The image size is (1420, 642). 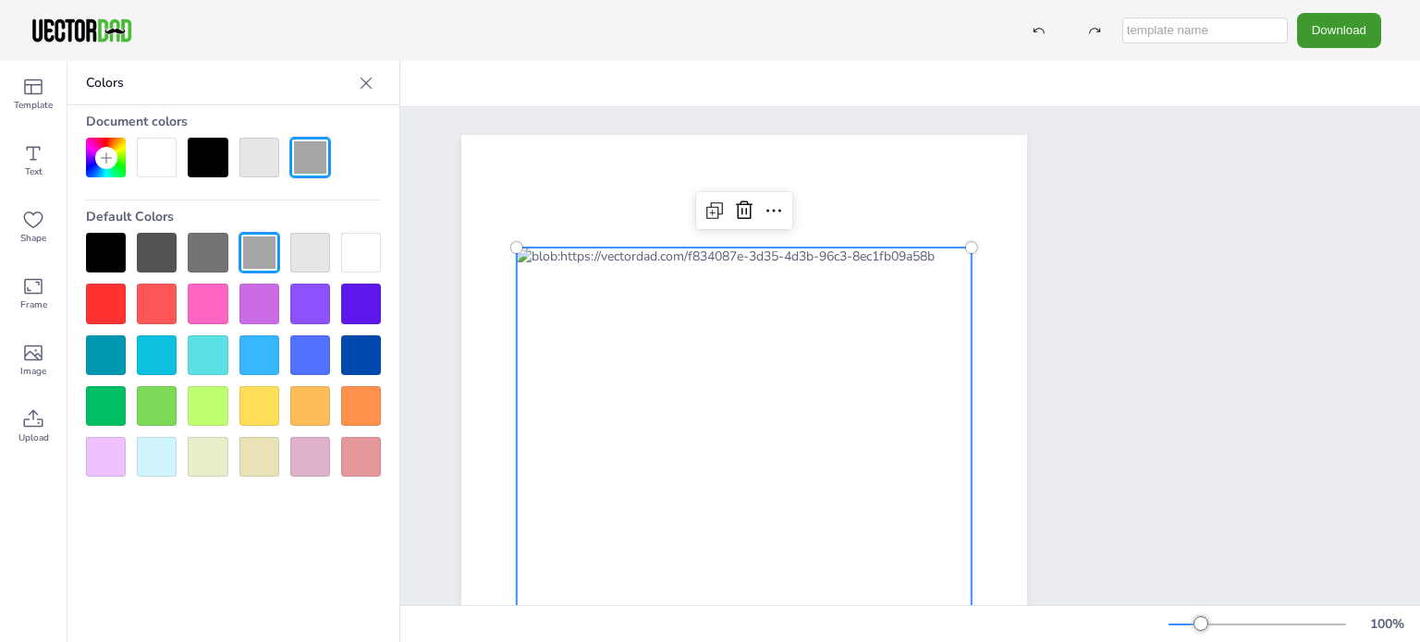 I want to click on div: 100 %, so click(x=1387, y=624).